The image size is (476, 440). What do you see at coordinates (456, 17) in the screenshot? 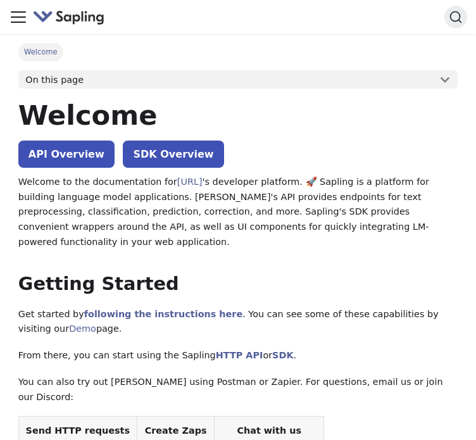
I see `button: Search (Command+K)` at bounding box center [456, 17].